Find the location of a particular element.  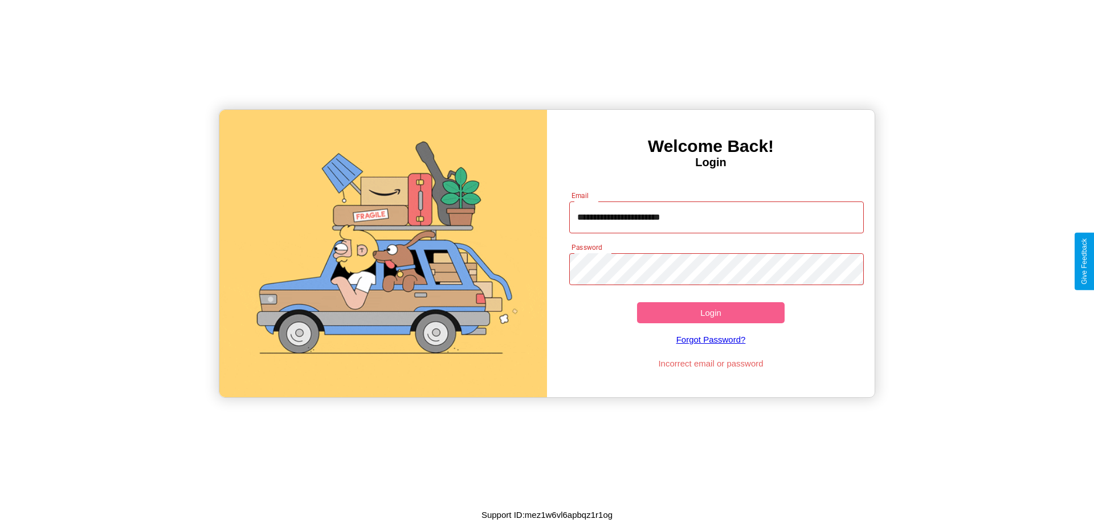

p: Incorrect email or password is located at coordinates (711, 363).